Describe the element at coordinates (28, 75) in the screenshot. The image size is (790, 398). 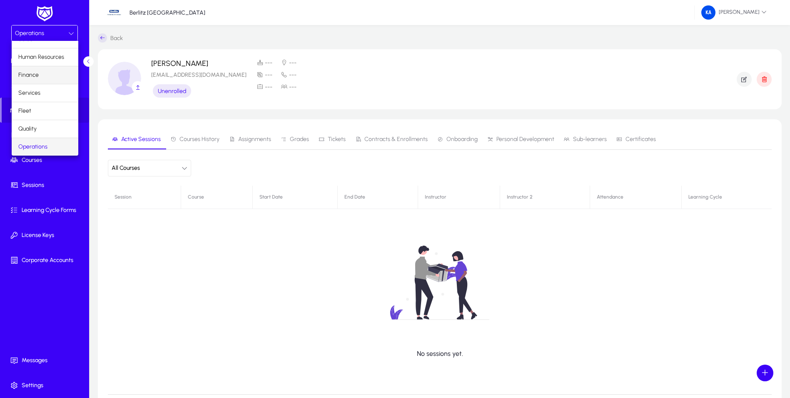
I see `span: Finance` at that location.